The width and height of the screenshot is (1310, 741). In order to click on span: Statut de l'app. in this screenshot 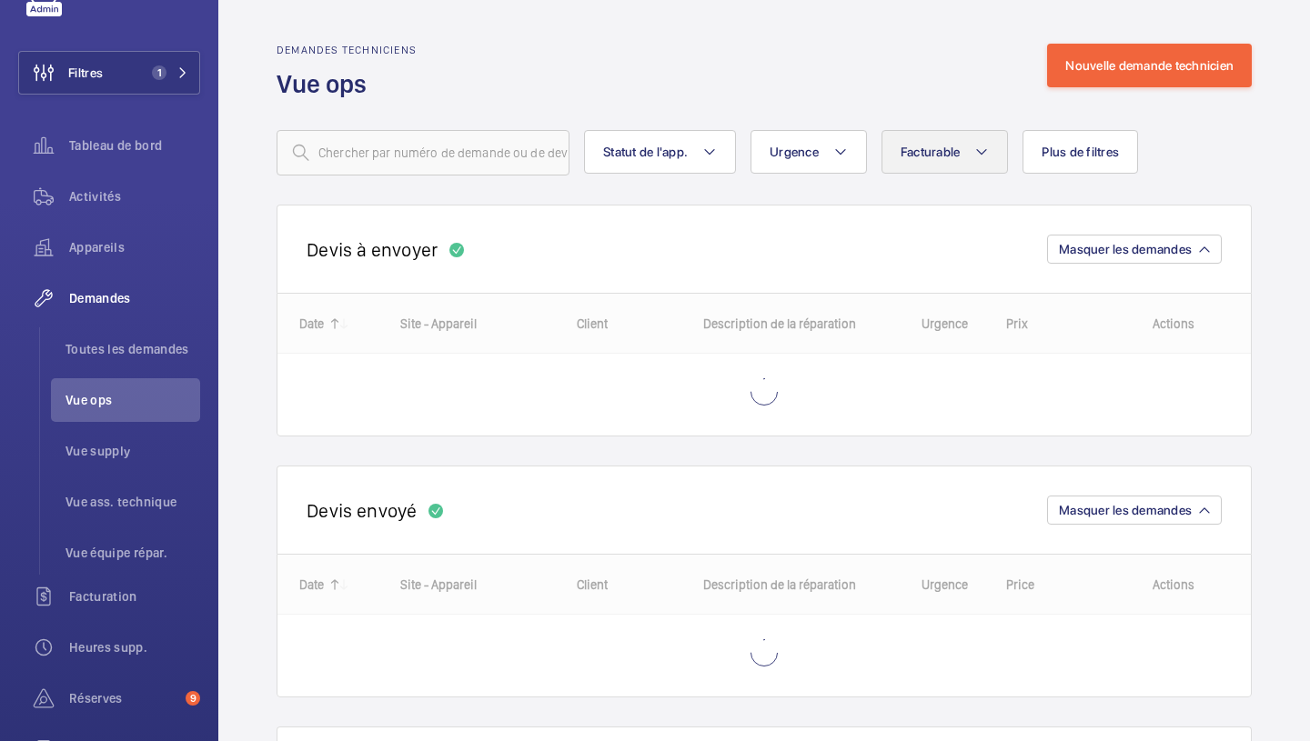, I will do `click(645, 152)`.